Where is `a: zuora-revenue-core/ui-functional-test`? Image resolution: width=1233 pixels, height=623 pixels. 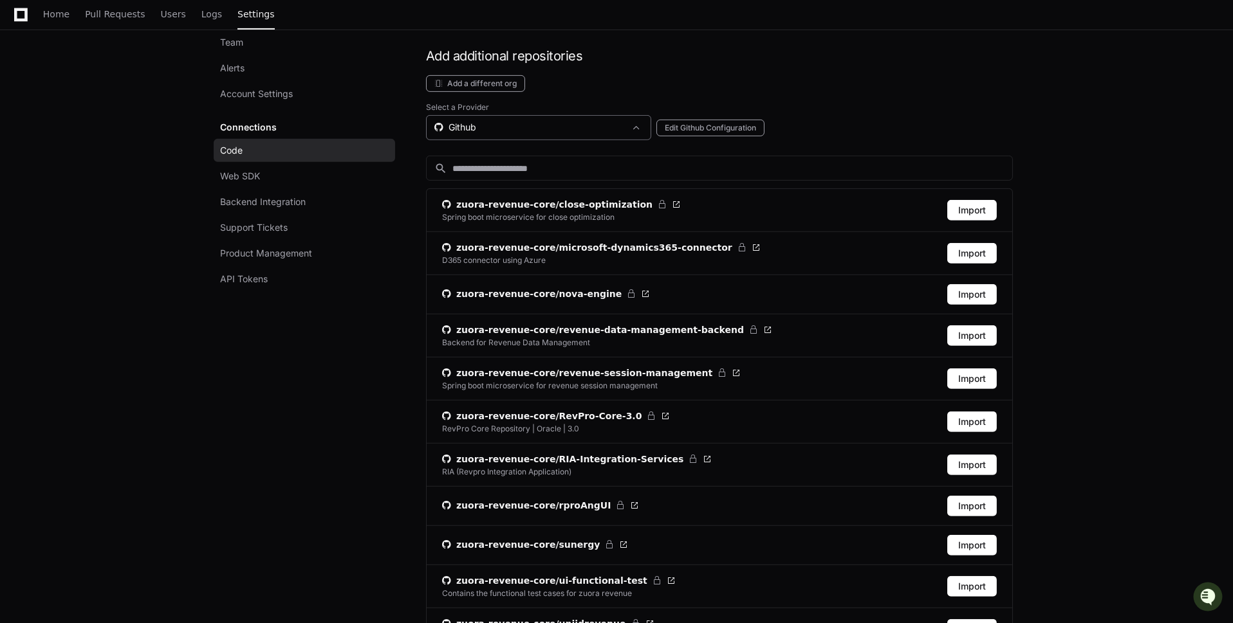 a: zuora-revenue-core/ui-functional-test is located at coordinates (558, 581).